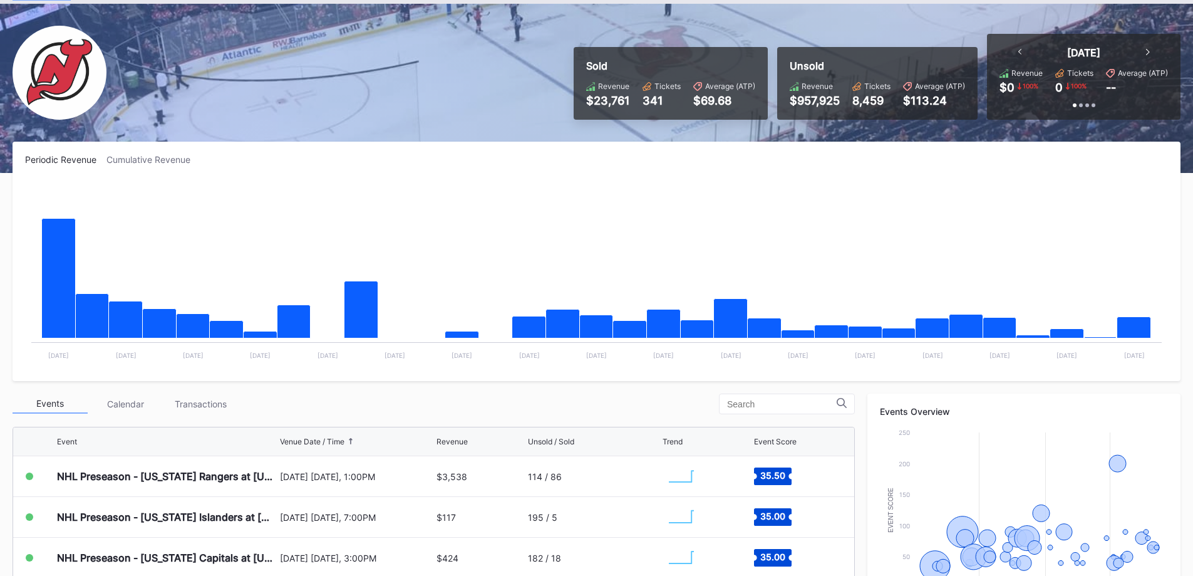 Image resolution: width=1193 pixels, height=576 pixels. Describe the element at coordinates (815, 100) in the screenshot. I see `div: $957,925` at that location.